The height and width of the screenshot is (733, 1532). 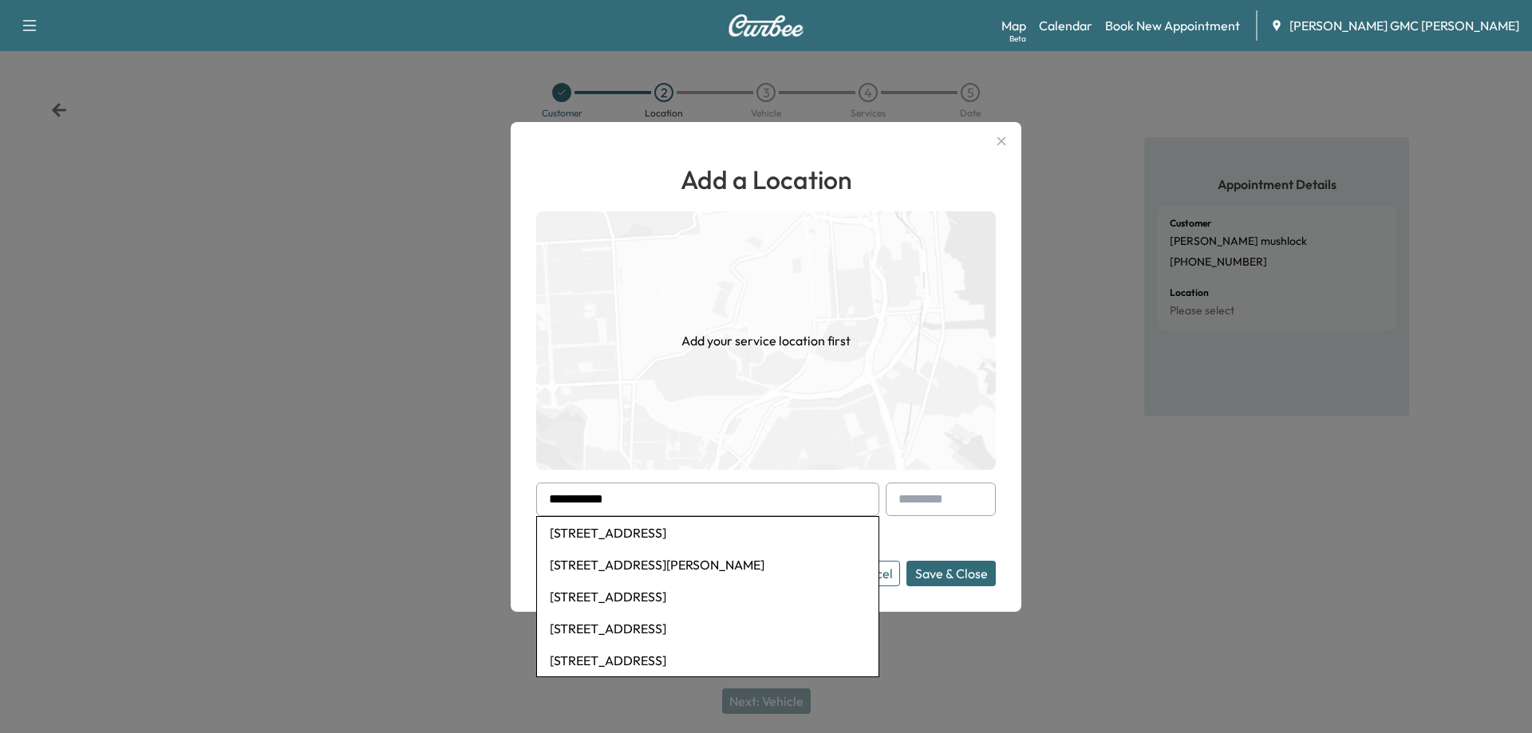 I want to click on a: Calendar, so click(x=1065, y=26).